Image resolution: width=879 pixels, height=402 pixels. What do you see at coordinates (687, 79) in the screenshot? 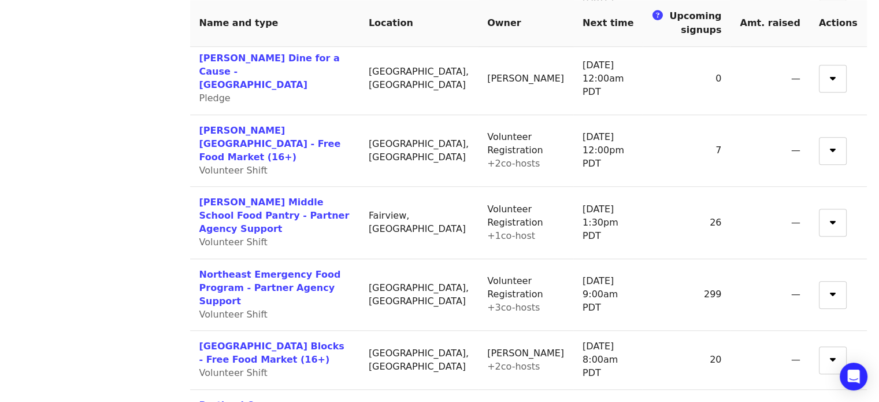
I see `div: 0` at bounding box center [687, 79].